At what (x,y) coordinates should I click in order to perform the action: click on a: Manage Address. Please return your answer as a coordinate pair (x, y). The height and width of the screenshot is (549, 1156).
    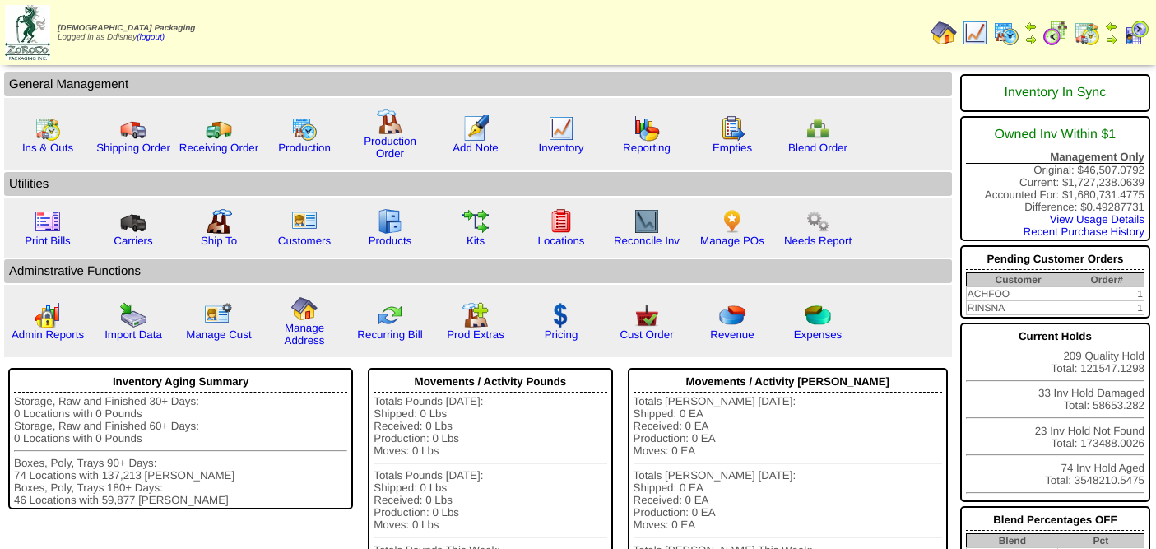
    Looking at the image, I should click on (305, 334).